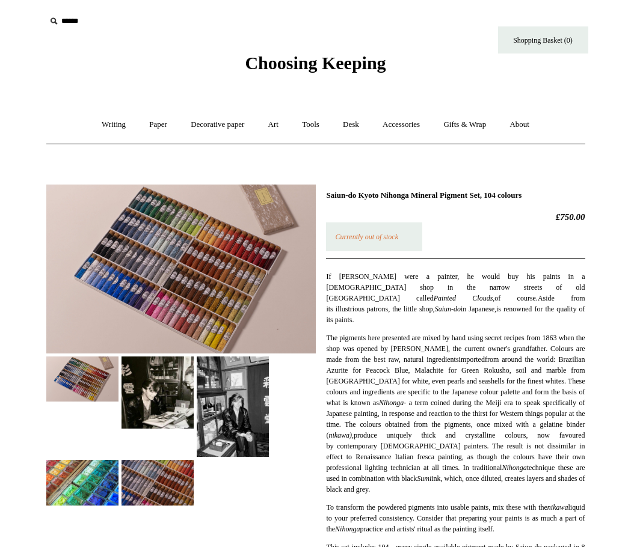 This screenshot has width=631, height=547. I want to click on a: Art, so click(273, 125).